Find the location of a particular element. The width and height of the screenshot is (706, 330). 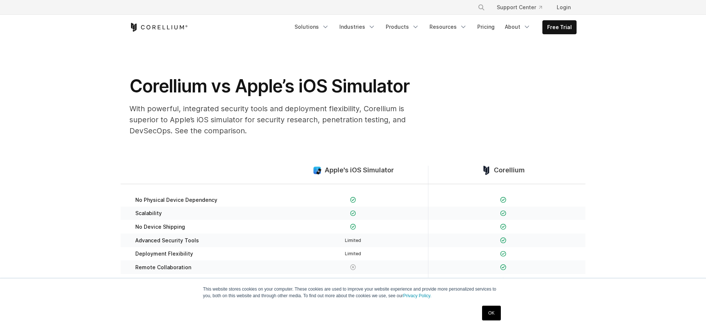

a: OK is located at coordinates (492, 313).